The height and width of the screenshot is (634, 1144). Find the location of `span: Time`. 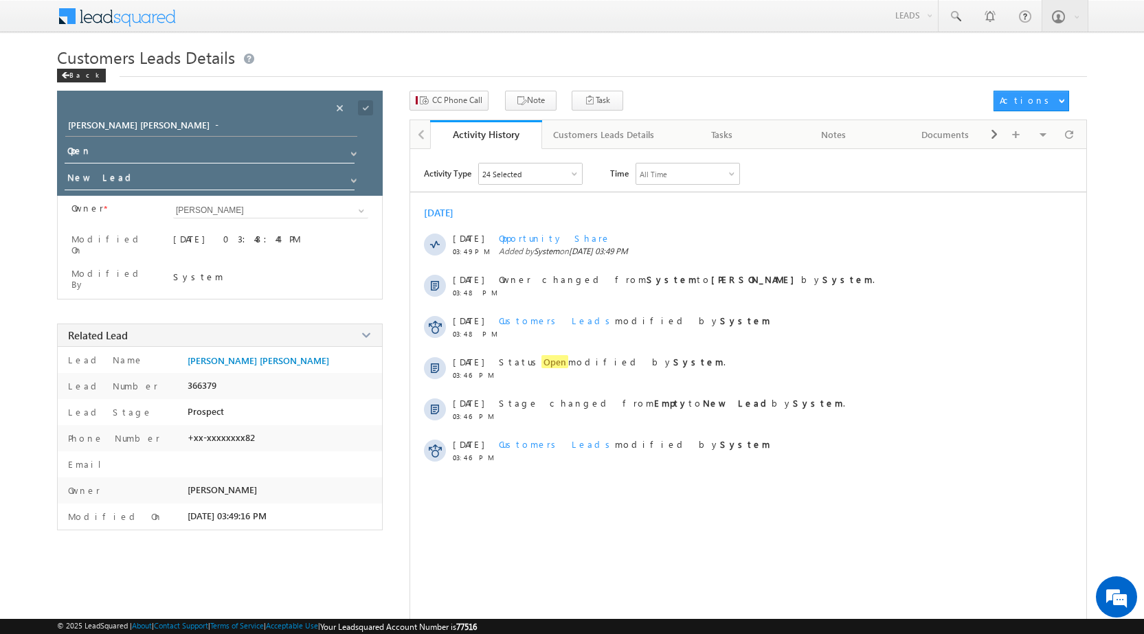

span: Time is located at coordinates (619, 173).